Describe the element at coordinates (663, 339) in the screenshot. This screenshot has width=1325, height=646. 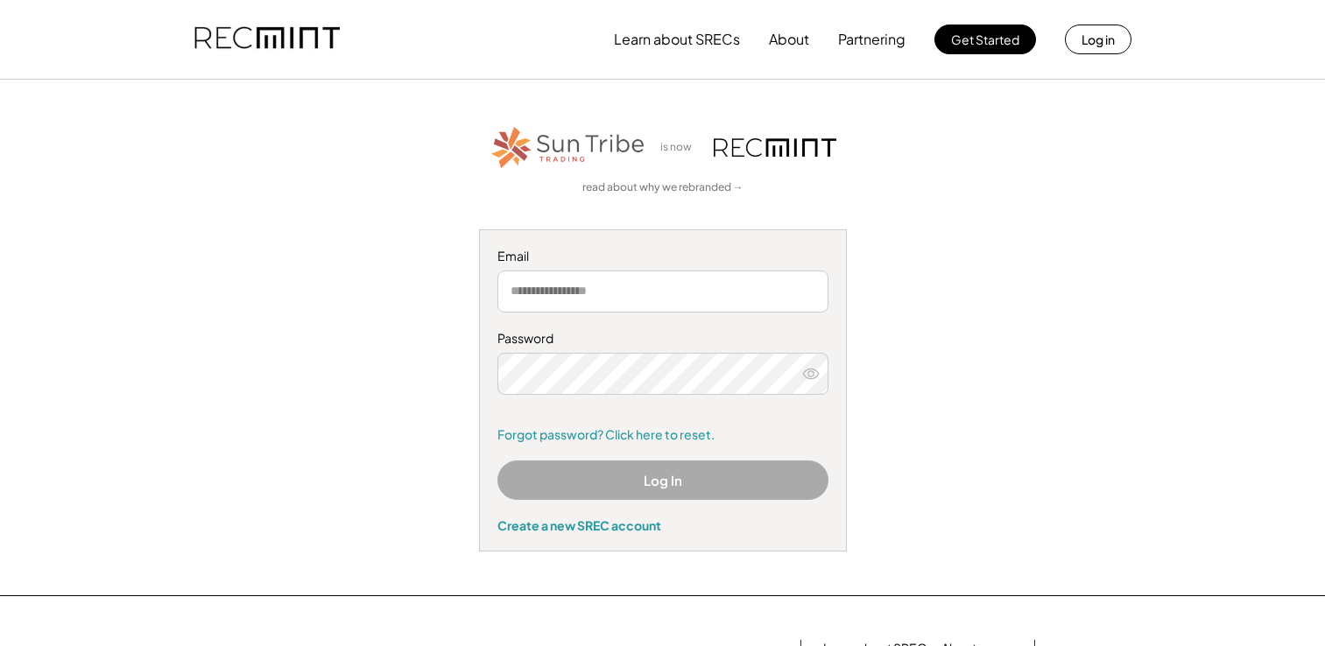
I see `div: Password` at that location.